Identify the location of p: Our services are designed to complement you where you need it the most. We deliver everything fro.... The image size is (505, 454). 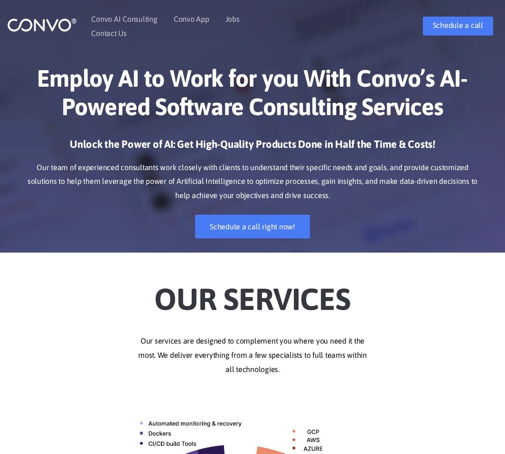
(252, 356).